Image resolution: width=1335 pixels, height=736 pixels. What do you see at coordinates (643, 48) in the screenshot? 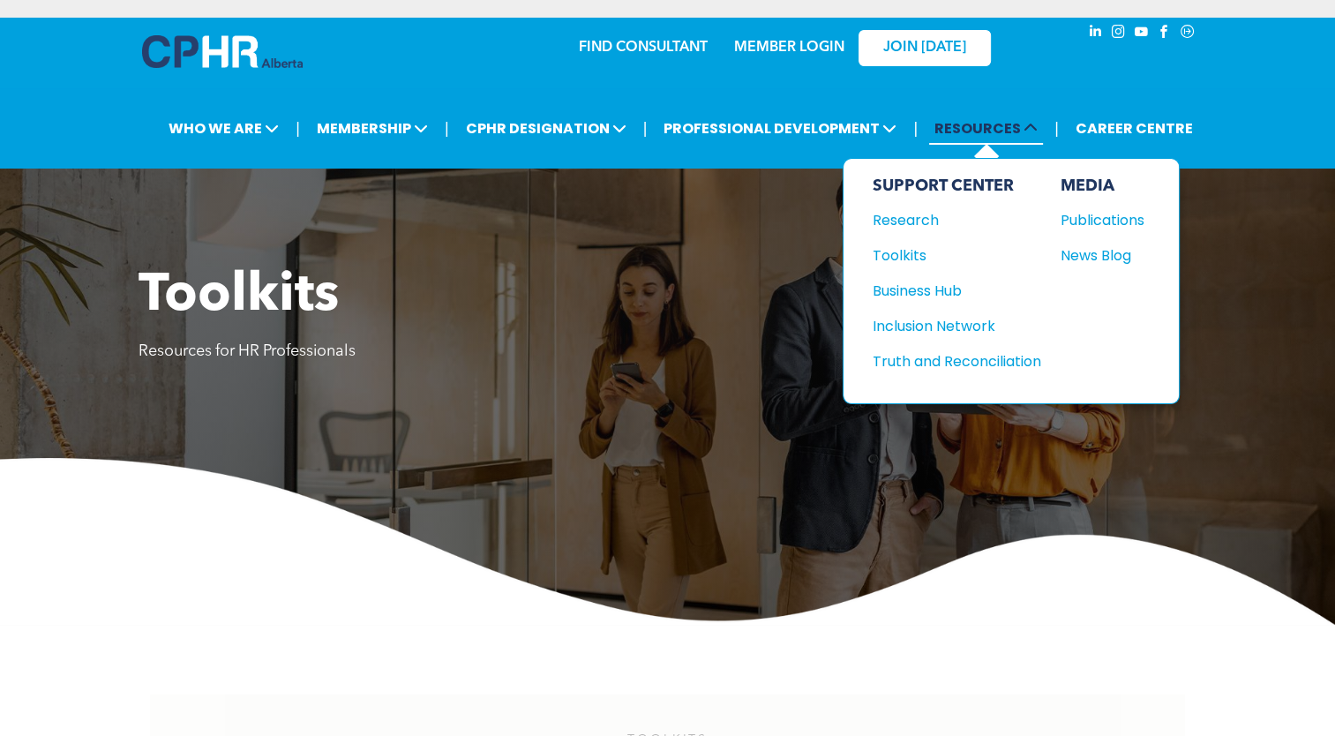
I see `a: FIND CONSULTANT` at bounding box center [643, 48].